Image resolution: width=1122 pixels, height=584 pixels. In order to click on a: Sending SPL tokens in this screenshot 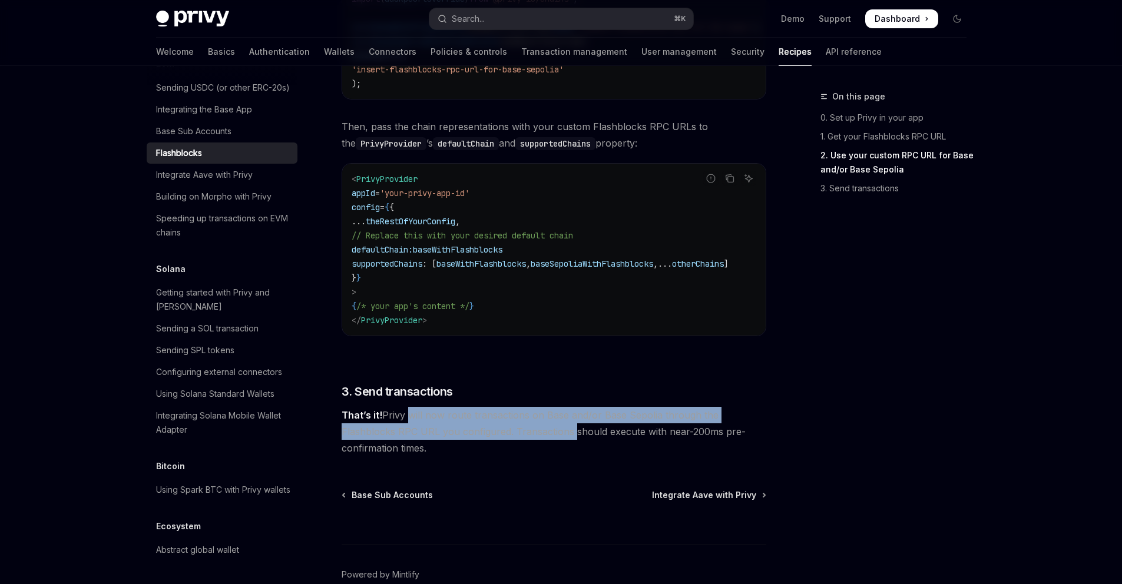, I will do `click(222, 351)`.